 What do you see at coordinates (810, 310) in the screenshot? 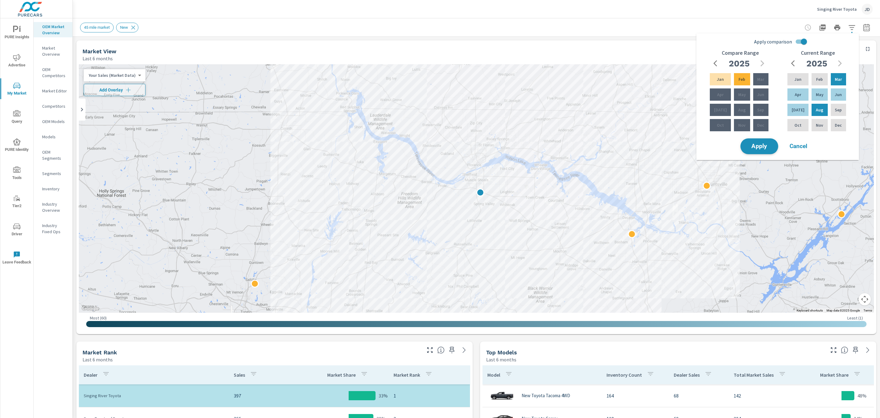
I see `button: Keyboard shortcuts` at bounding box center [810, 310].